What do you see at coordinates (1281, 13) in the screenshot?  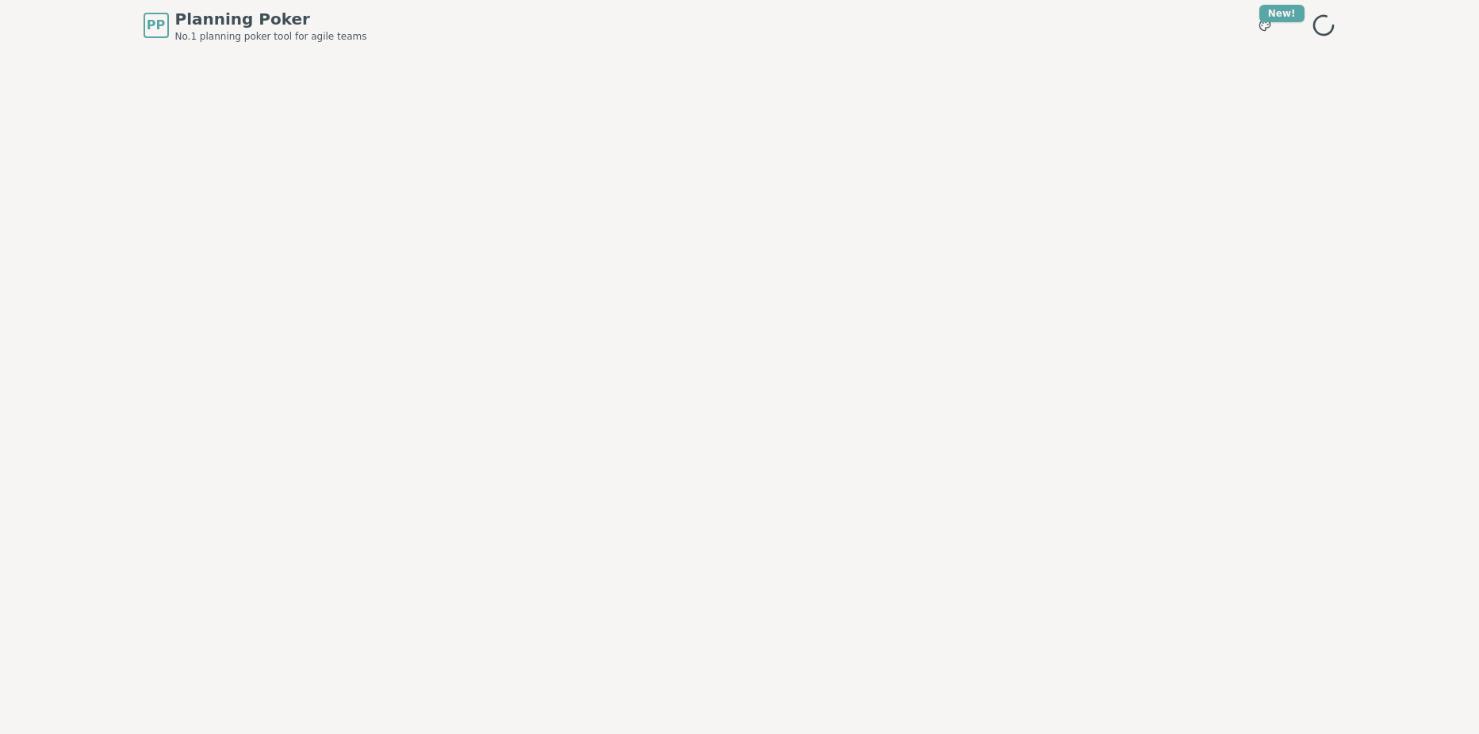 I see `div: New!` at bounding box center [1281, 13].